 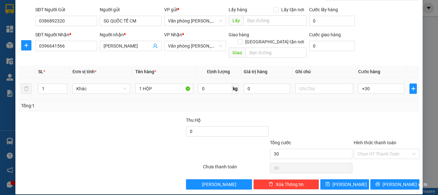 I want to click on span: Thu Hộ, so click(x=193, y=120).